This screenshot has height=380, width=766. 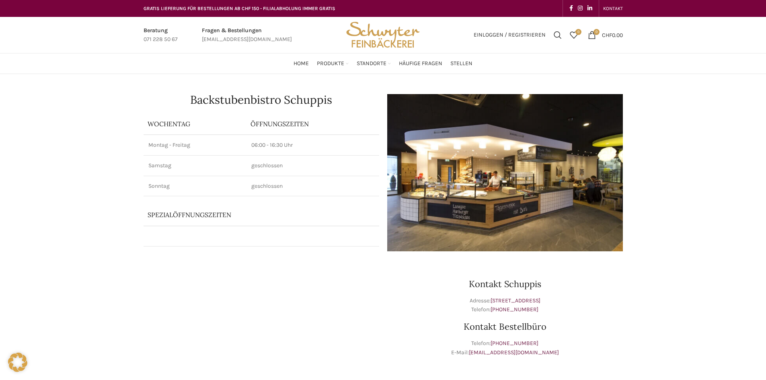 What do you see at coordinates (373, 64) in the screenshot?
I see `a: Standorte` at bounding box center [373, 64].